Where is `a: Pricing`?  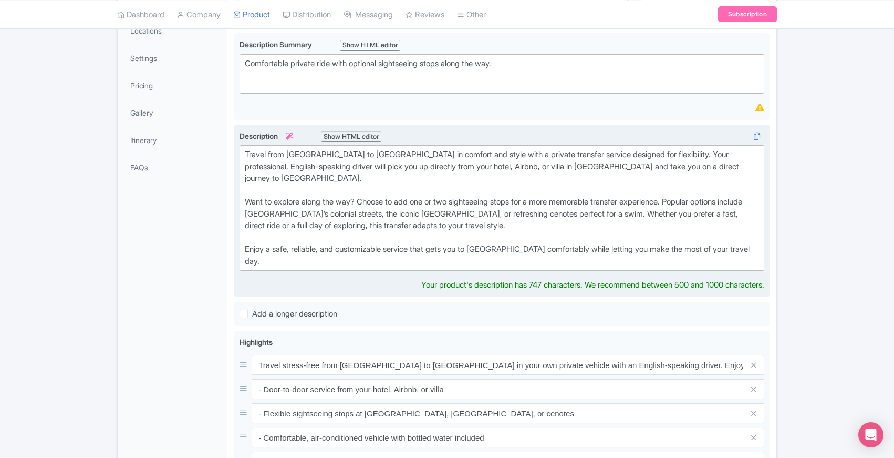 a: Pricing is located at coordinates (172, 85).